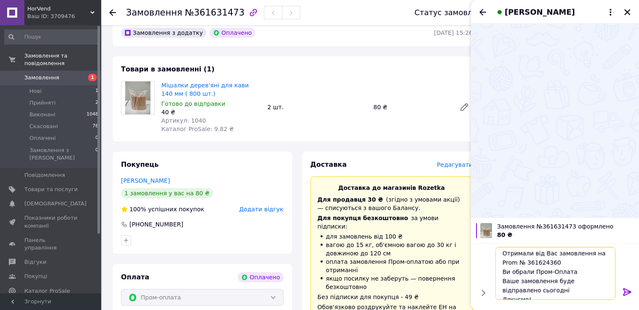  I want to click on li: для замовлень від 100 ₴, so click(392, 237).